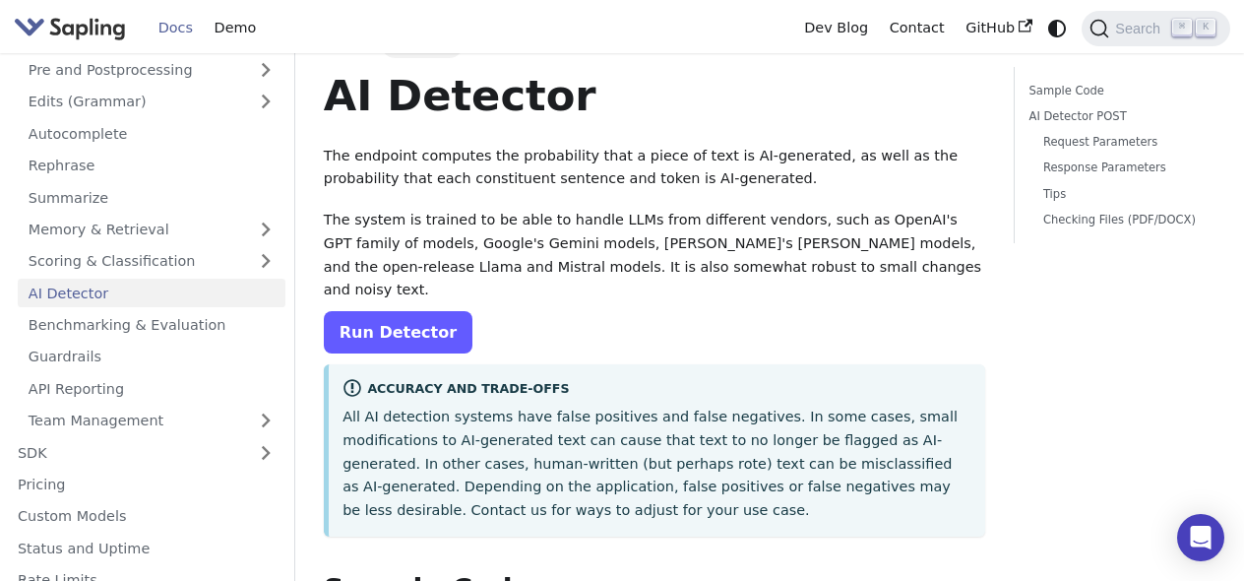 The height and width of the screenshot is (581, 1244). What do you see at coordinates (917, 28) in the screenshot?
I see `a: Contact` at bounding box center [917, 28].